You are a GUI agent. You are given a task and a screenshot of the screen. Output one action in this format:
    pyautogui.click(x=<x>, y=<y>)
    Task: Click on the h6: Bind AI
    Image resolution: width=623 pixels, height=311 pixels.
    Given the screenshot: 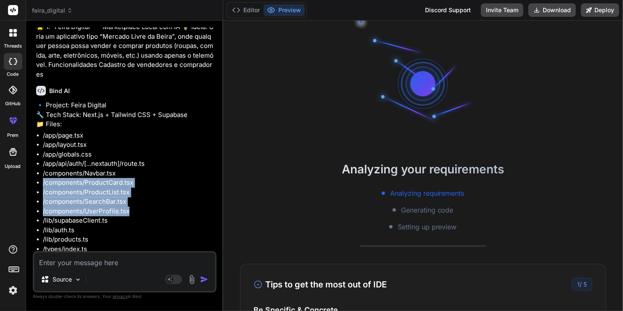 What is the action you would take?
    pyautogui.click(x=59, y=91)
    